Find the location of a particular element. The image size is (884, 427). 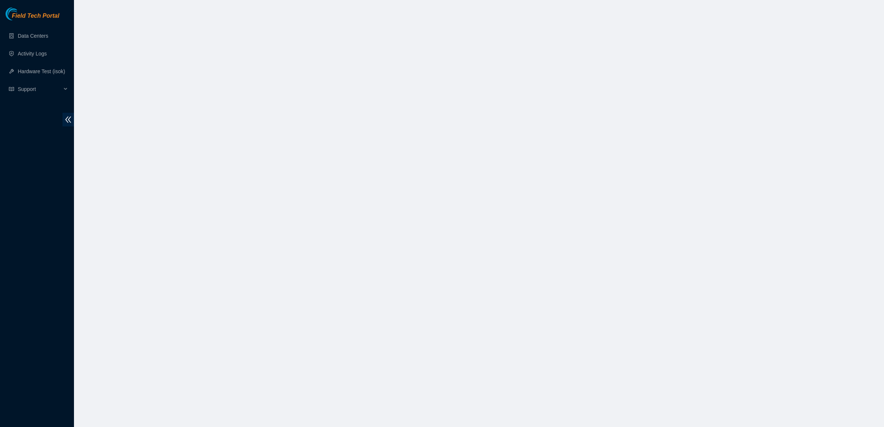

img: Akamai Technologies is located at coordinates (21, 14).